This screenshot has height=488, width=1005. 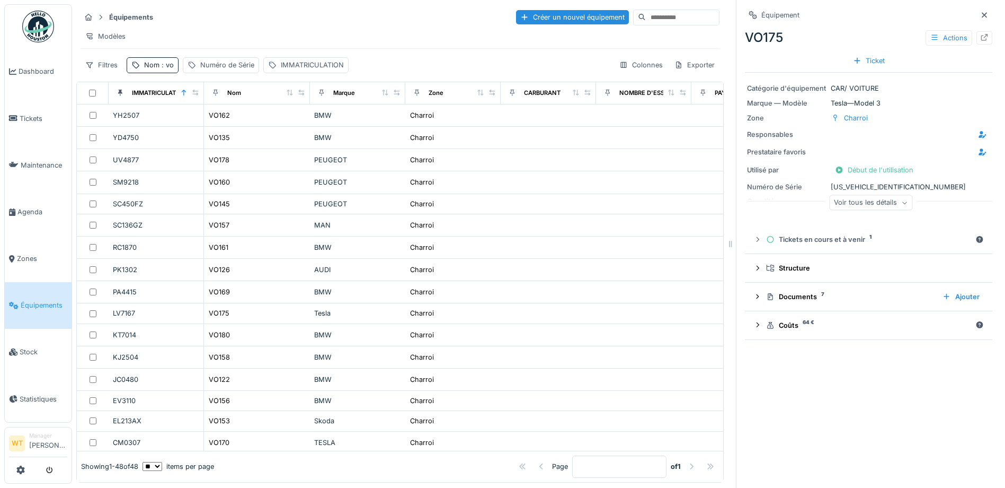 I want to click on div: SC450FZ, so click(x=156, y=203).